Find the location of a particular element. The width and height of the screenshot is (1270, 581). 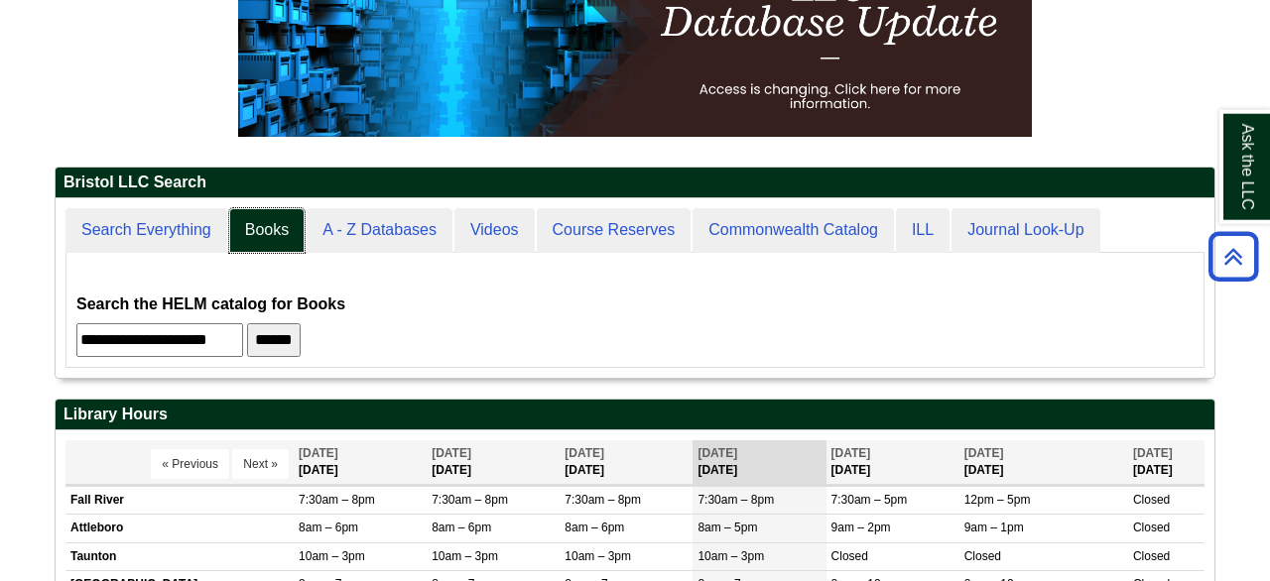

h2: Library Hours is located at coordinates (635, 415).